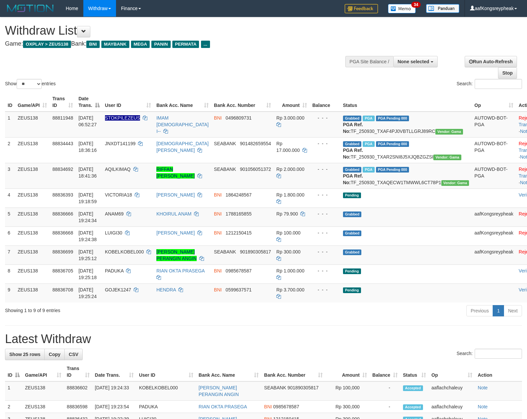 This screenshot has height=419, width=527. What do you see at coordinates (115, 44) in the screenshot?
I see `span: MAYBANK` at bounding box center [115, 44].